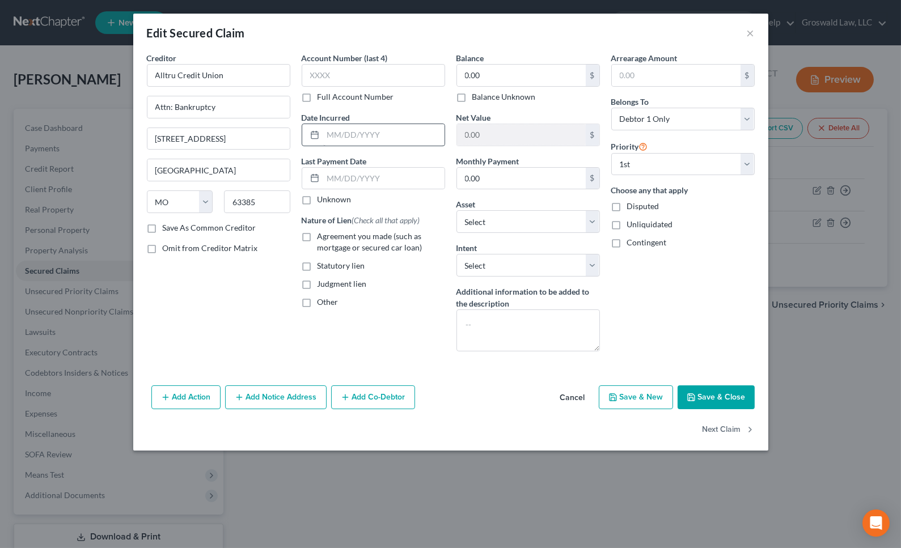 The image size is (901, 548). I want to click on label: Monthly Payment, so click(488, 161).